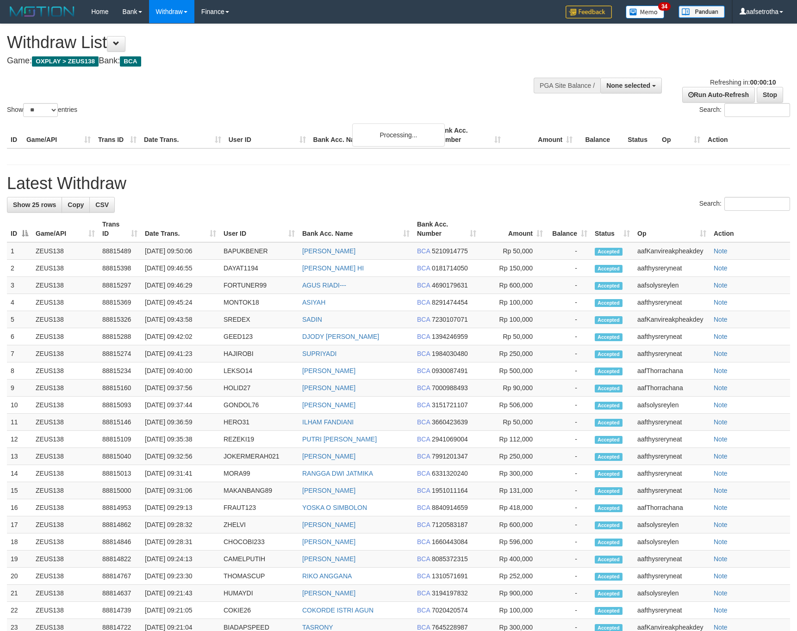  What do you see at coordinates (671, 285) in the screenshot?
I see `td: aafsolysreylen` at bounding box center [671, 285].